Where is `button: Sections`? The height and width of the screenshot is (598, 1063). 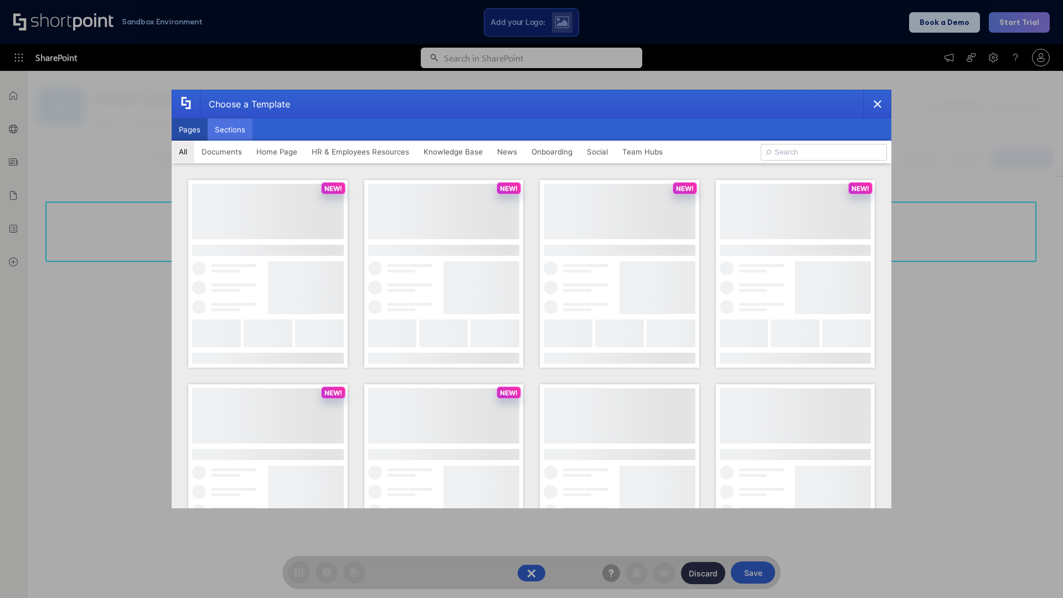
button: Sections is located at coordinates (230, 130).